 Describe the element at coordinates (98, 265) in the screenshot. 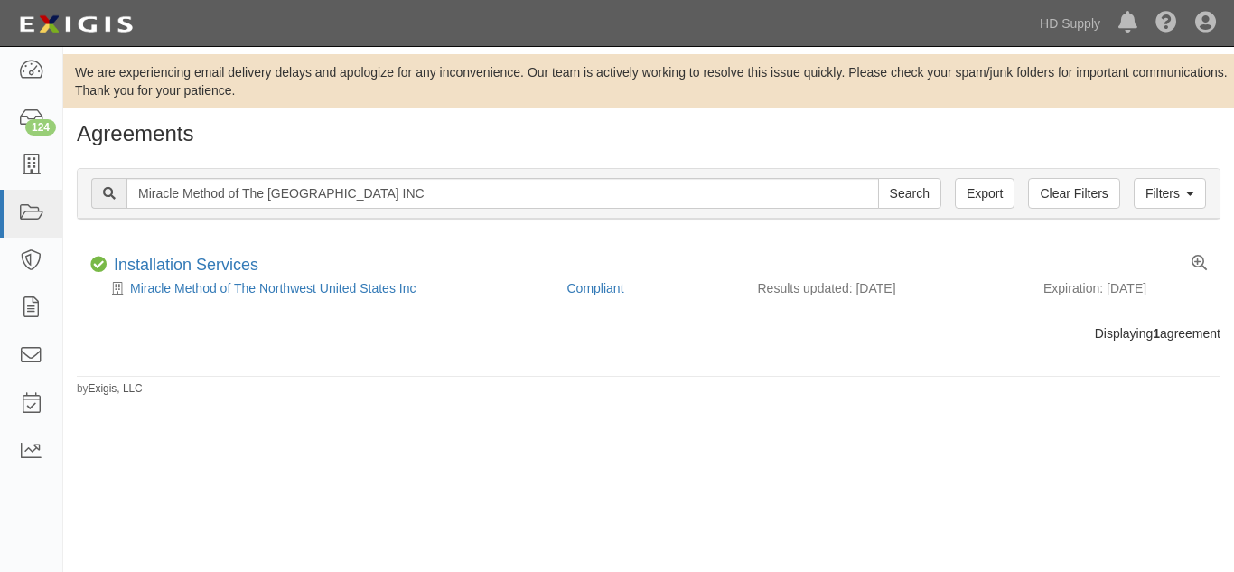

I see `i: Compliant` at that location.